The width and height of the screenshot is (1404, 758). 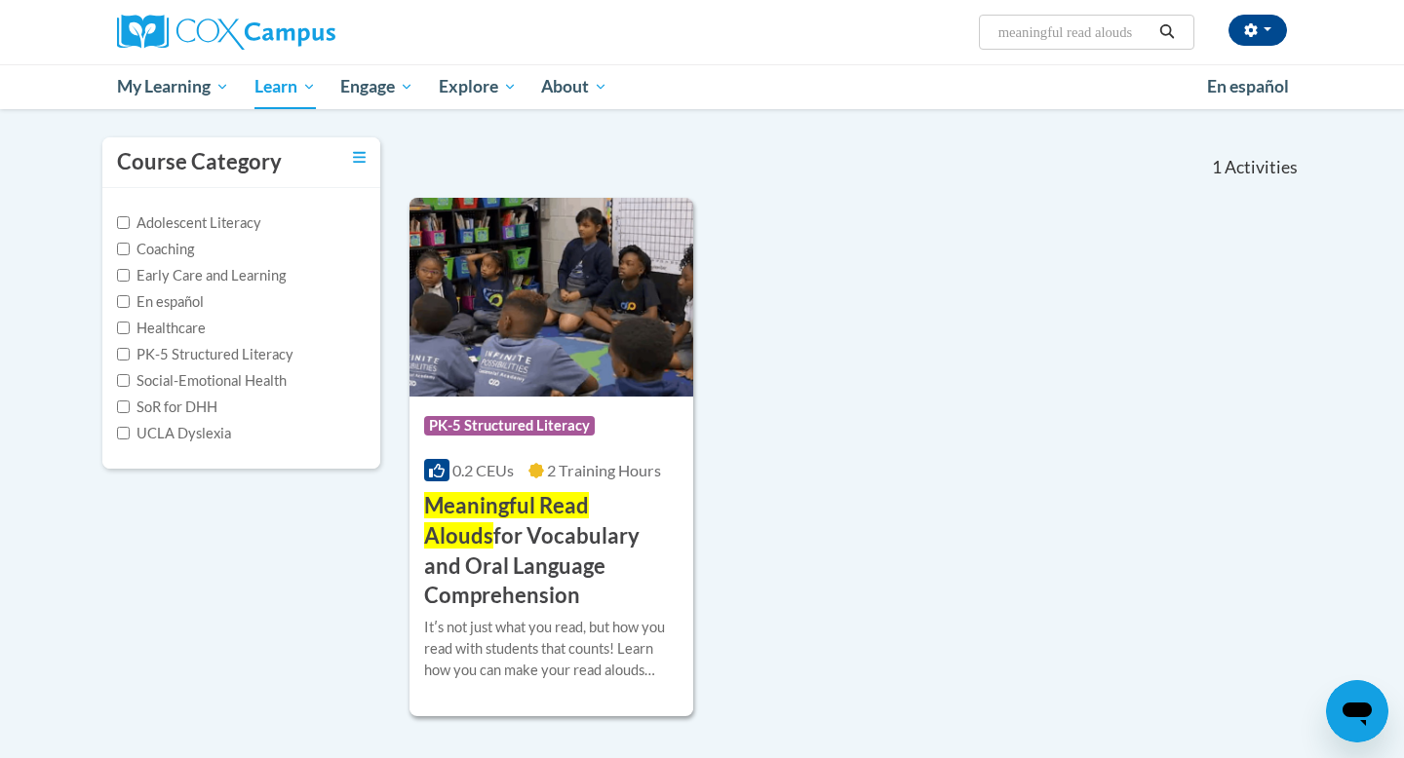 I want to click on a: My Learning, so click(x=173, y=87).